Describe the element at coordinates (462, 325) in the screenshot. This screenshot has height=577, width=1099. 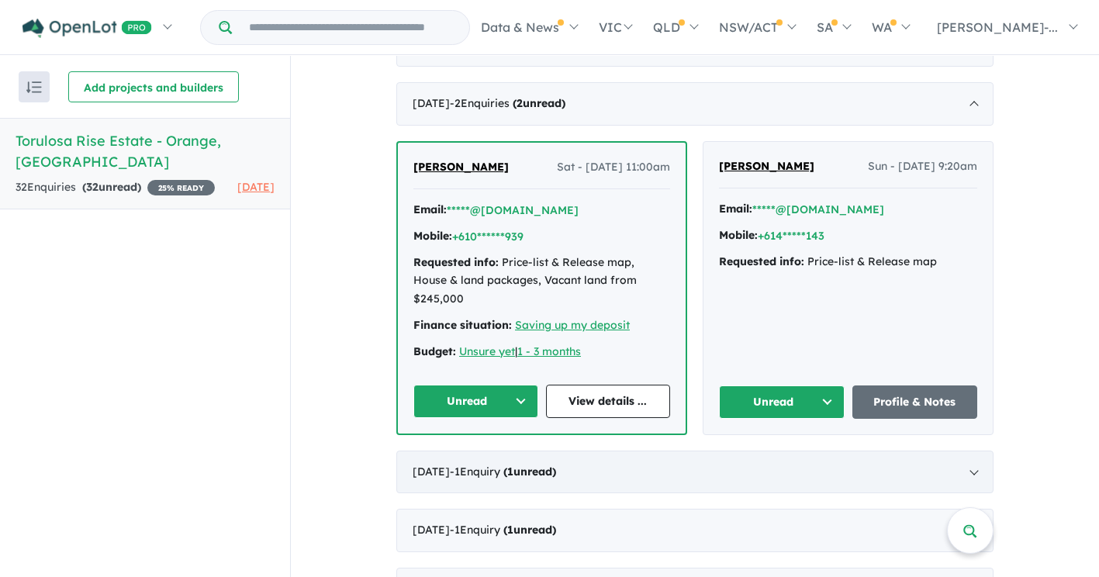
I see `strong: Finance situation:` at that location.